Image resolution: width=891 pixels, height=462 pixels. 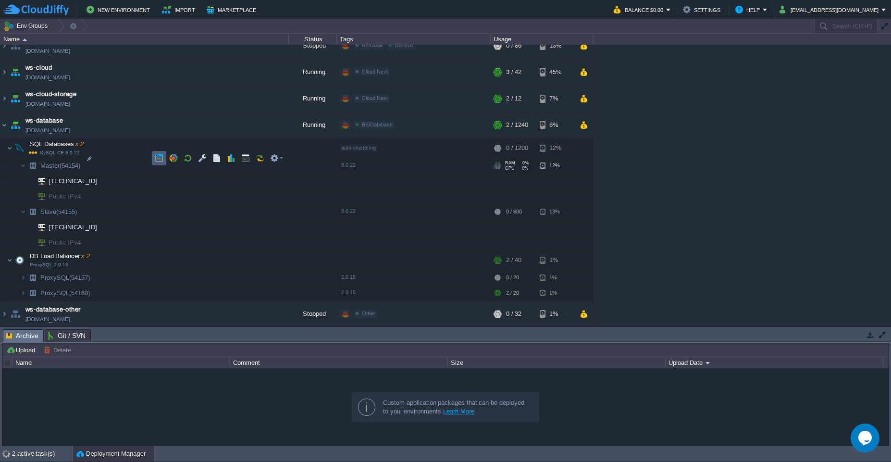 What do you see at coordinates (514, 98) in the screenshot?
I see `div: 2 / 12` at bounding box center [514, 98].